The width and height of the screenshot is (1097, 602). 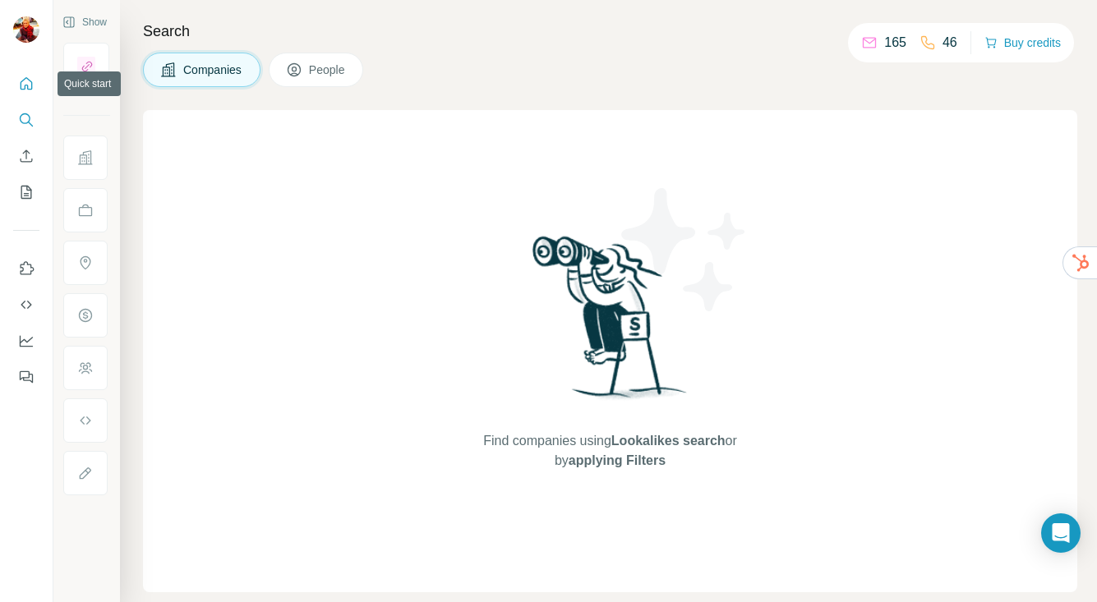 I want to click on img: Surfe Illustration - Stars, so click(x=684, y=250).